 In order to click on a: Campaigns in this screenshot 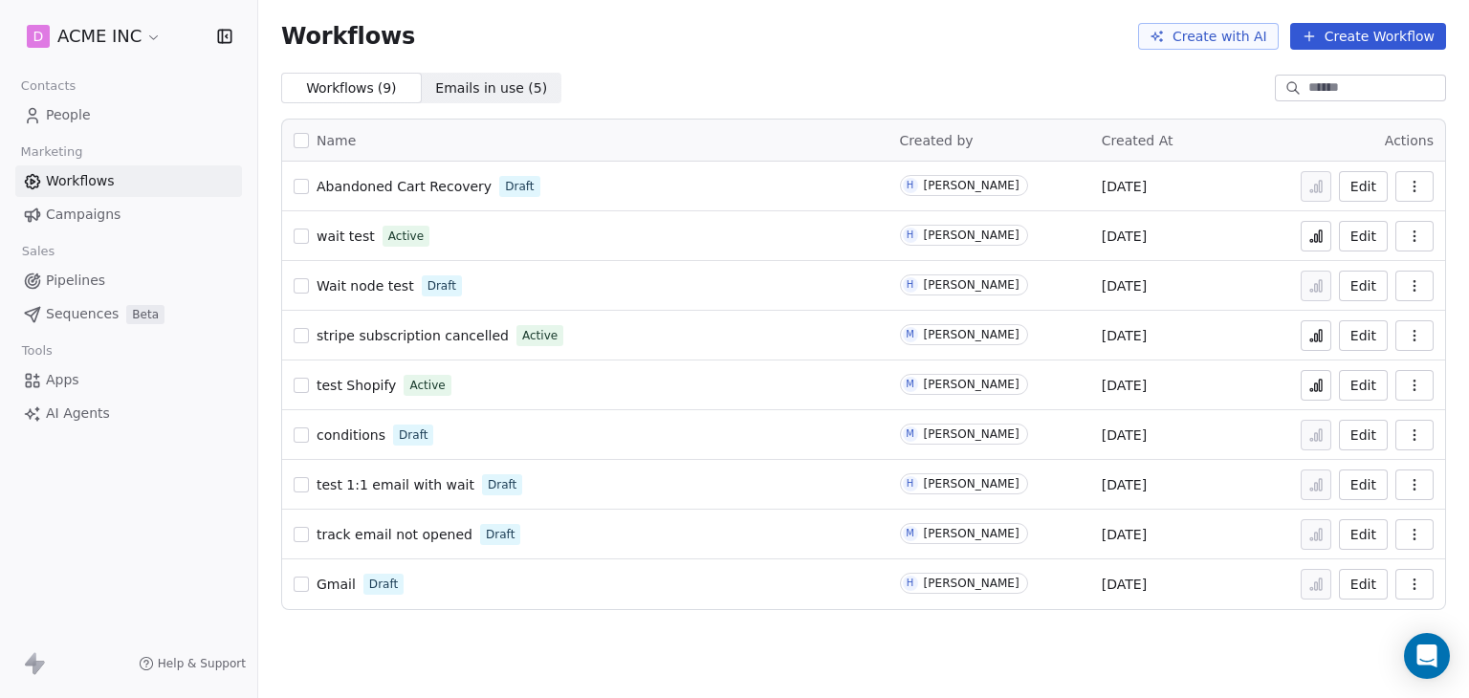, I will do `click(128, 214)`.